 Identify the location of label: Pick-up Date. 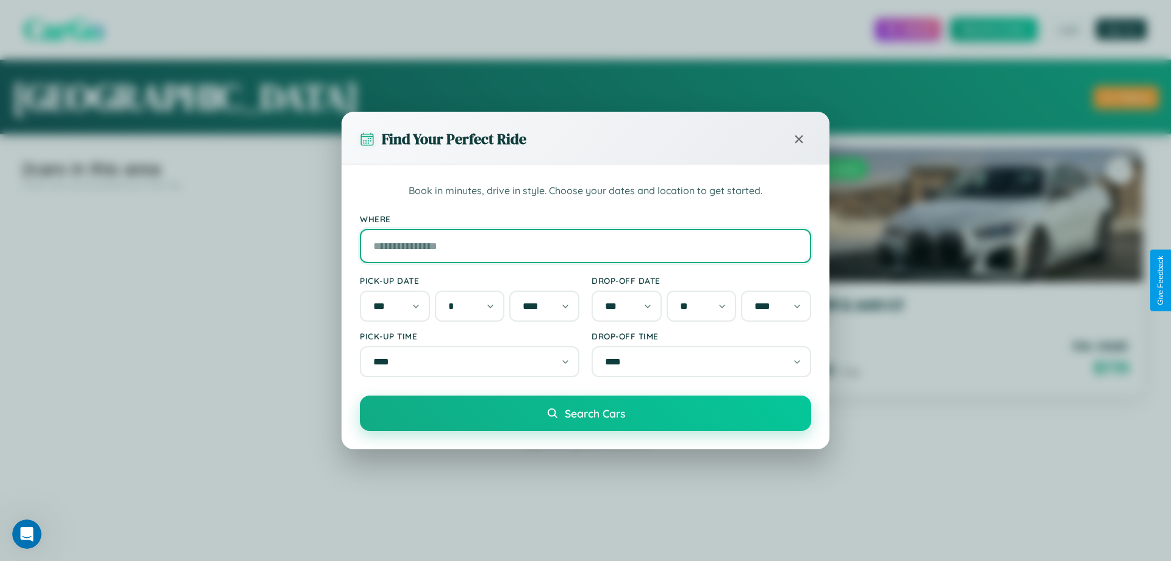
(470, 280).